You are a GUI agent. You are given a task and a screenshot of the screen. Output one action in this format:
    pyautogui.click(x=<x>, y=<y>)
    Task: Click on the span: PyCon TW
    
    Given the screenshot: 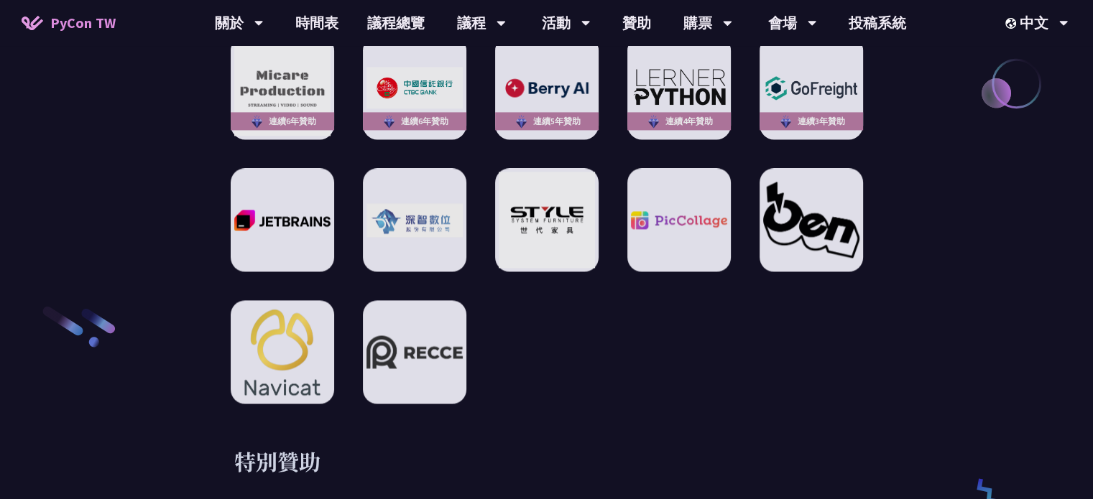 What is the action you would take?
    pyautogui.click(x=83, y=23)
    